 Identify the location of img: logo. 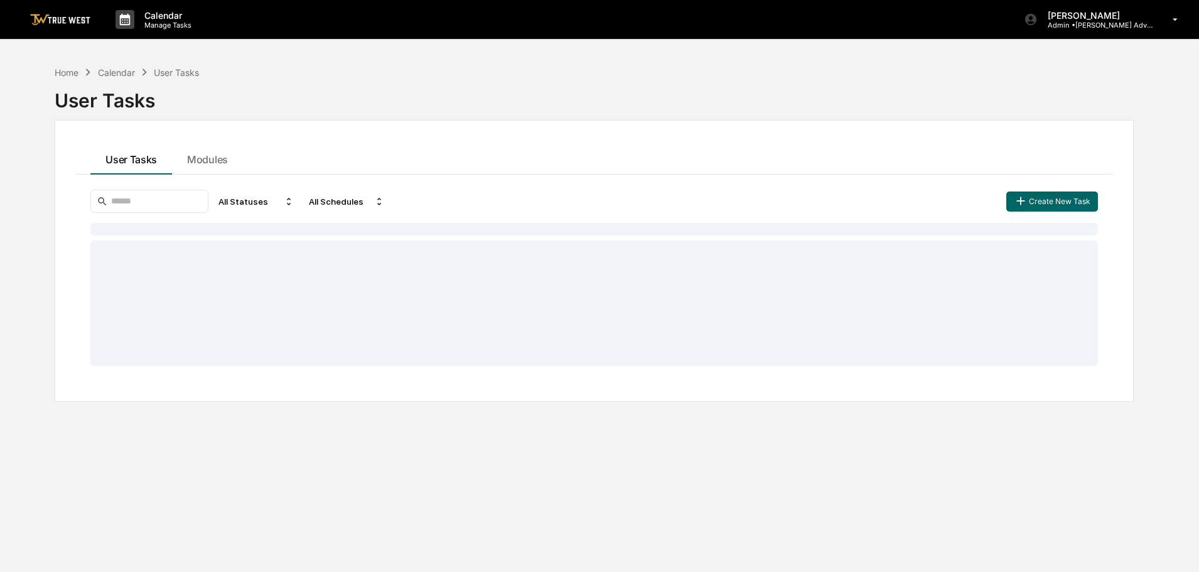
(60, 19).